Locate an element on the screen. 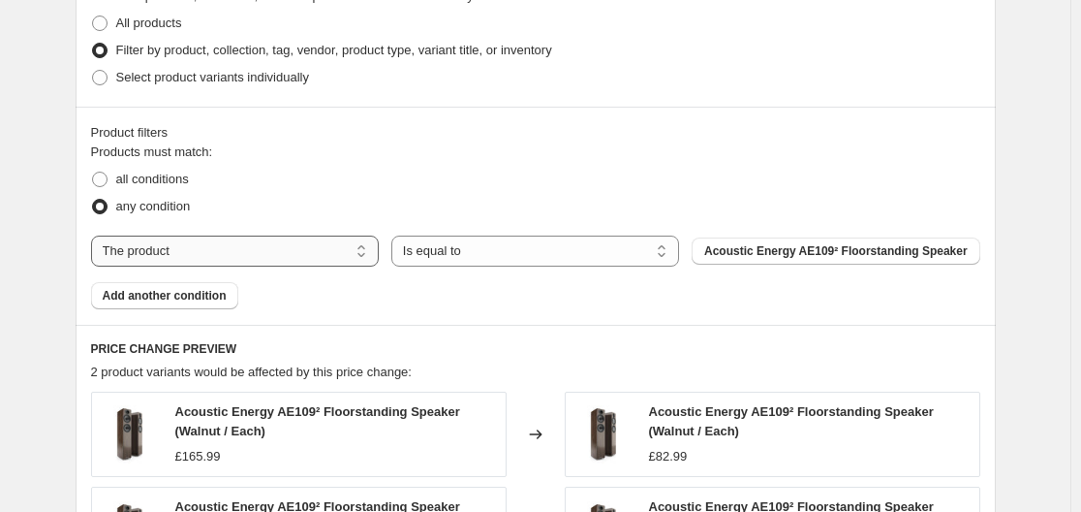 The image size is (1081, 512). div: £165.99 is located at coordinates (198, 456).